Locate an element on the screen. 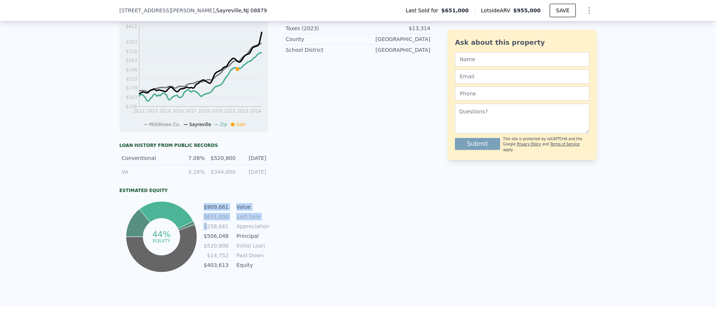 Image resolution: width=716 pixels, height=327 pixels. td: $403,613 is located at coordinates (216, 265).